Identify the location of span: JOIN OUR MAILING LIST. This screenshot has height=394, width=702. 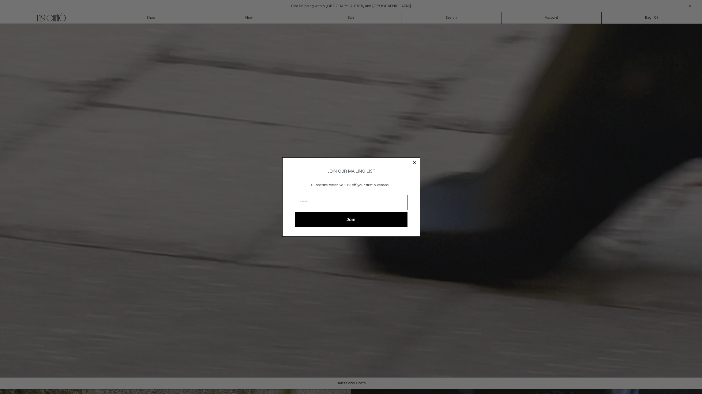
(351, 171).